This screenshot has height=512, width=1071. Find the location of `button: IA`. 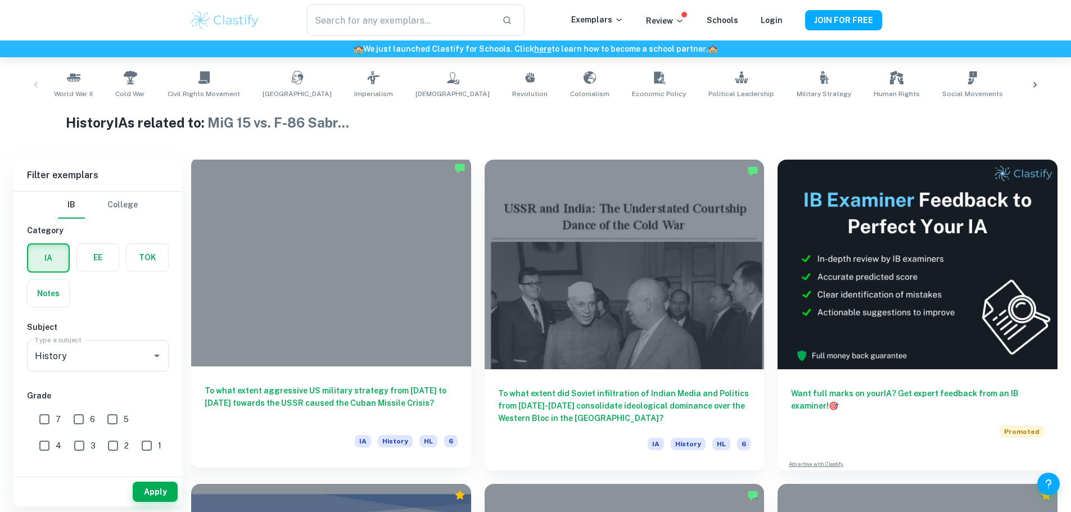

button: IA is located at coordinates (48, 258).